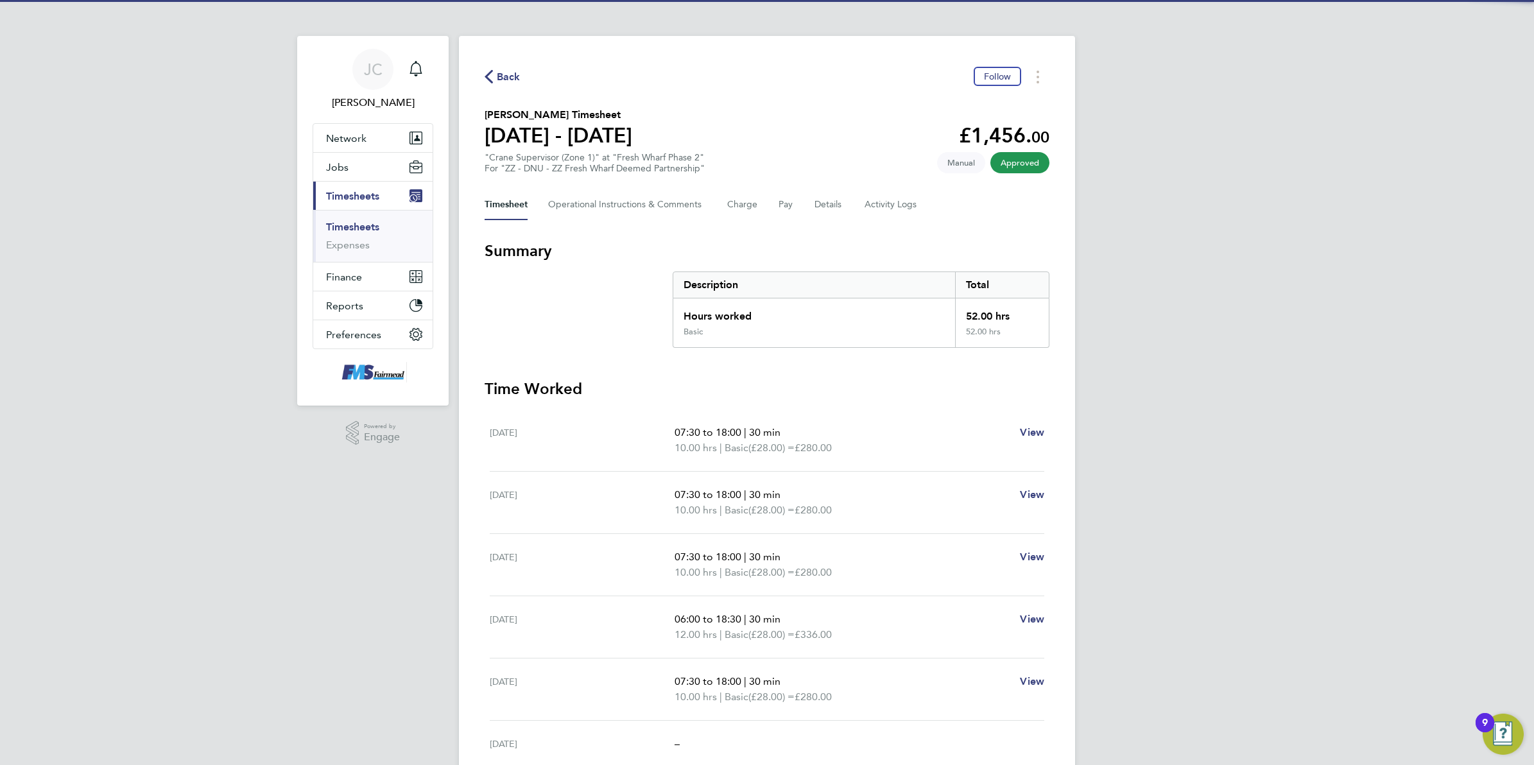 The width and height of the screenshot is (1534, 765). What do you see at coordinates (1503, 734) in the screenshot?
I see `button: Open Resource Center, 9 new notifications` at bounding box center [1503, 734].